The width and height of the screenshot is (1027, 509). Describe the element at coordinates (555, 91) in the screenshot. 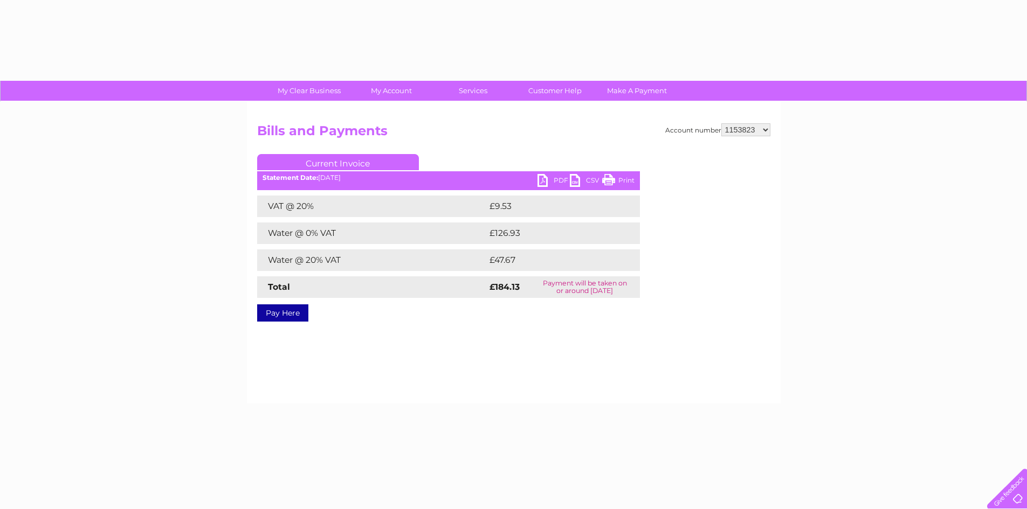

I see `a: Customer Help` at that location.